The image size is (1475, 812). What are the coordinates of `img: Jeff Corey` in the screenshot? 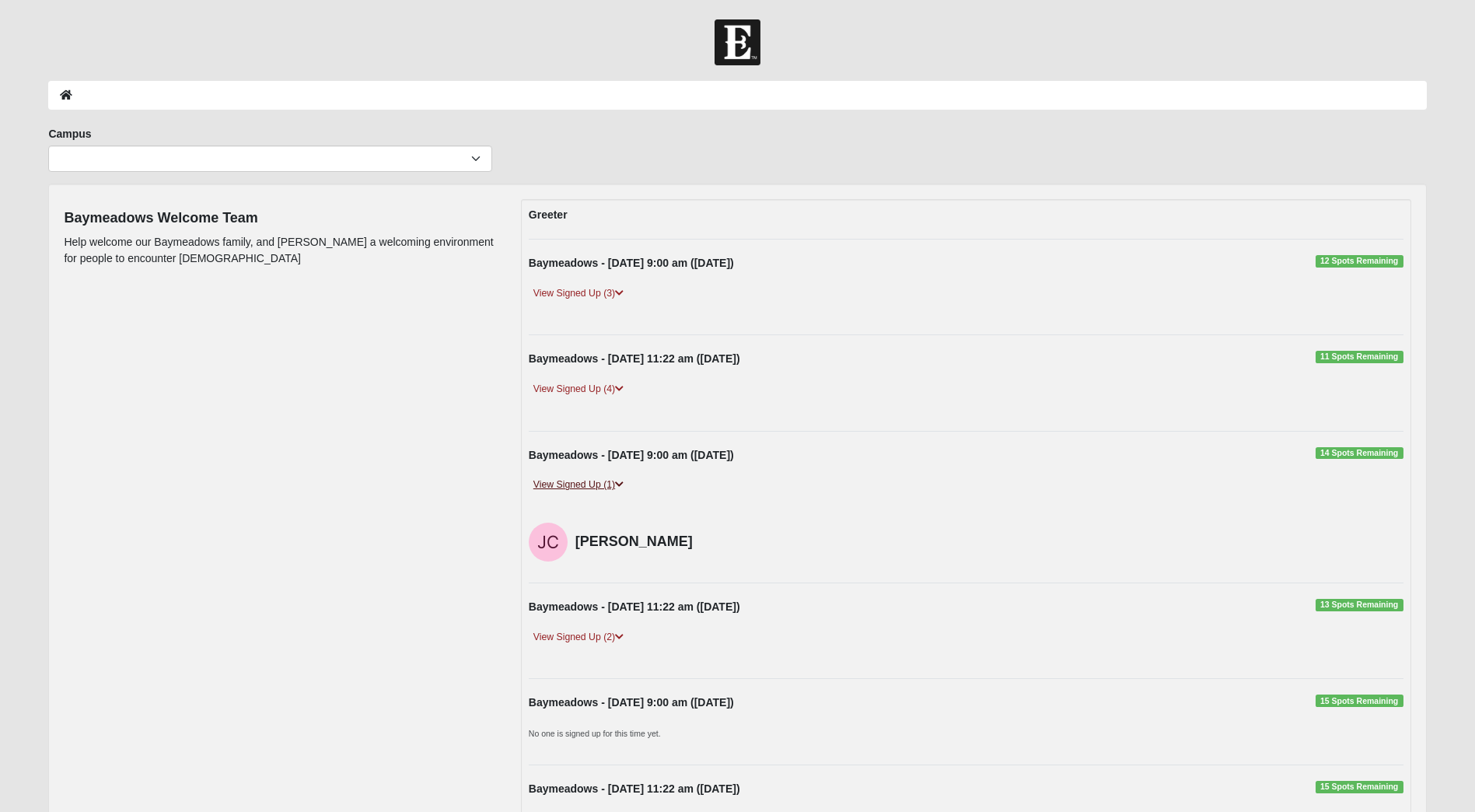 It's located at (548, 542).